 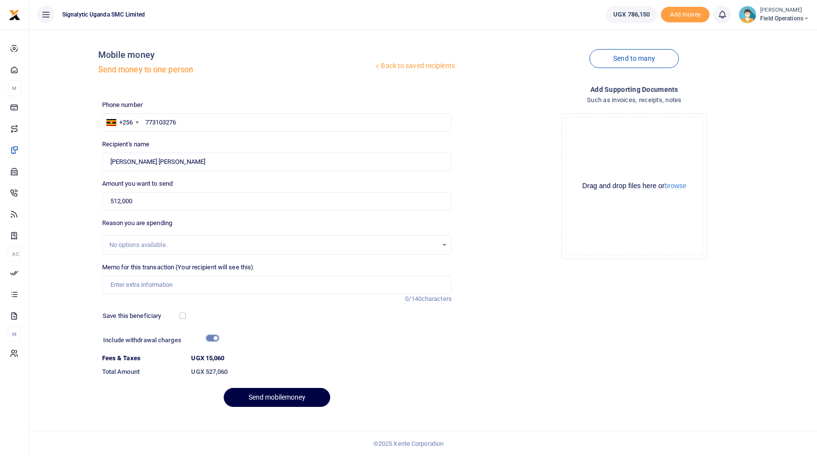 I want to click on a: Send to many, so click(x=634, y=58).